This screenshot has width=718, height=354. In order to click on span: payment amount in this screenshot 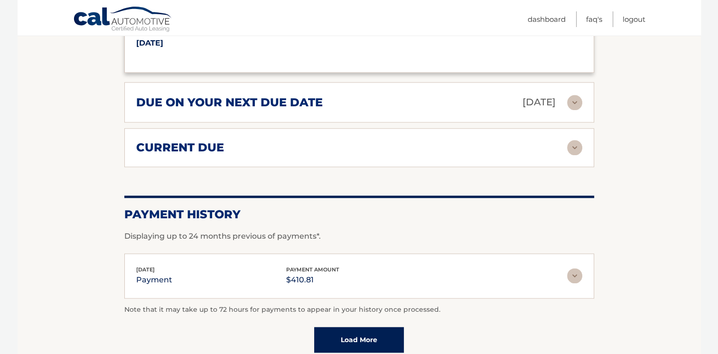, I will do `click(313, 269)`.